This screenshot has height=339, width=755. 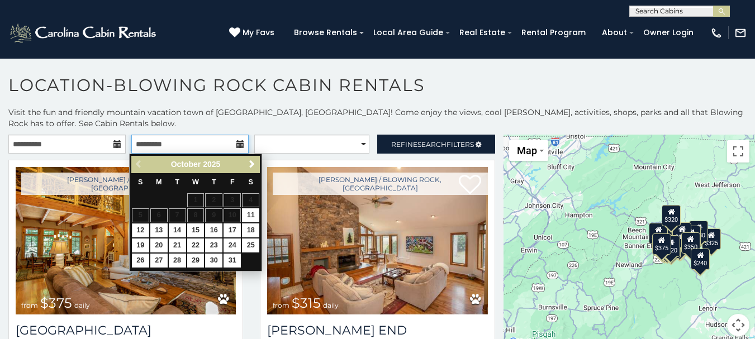 I want to click on button: Map camera controls, so click(x=738, y=325).